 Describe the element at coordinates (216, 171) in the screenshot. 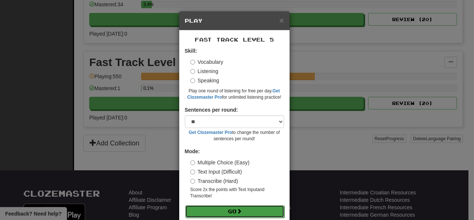

I see `label: Text Input (Difficult)` at that location.